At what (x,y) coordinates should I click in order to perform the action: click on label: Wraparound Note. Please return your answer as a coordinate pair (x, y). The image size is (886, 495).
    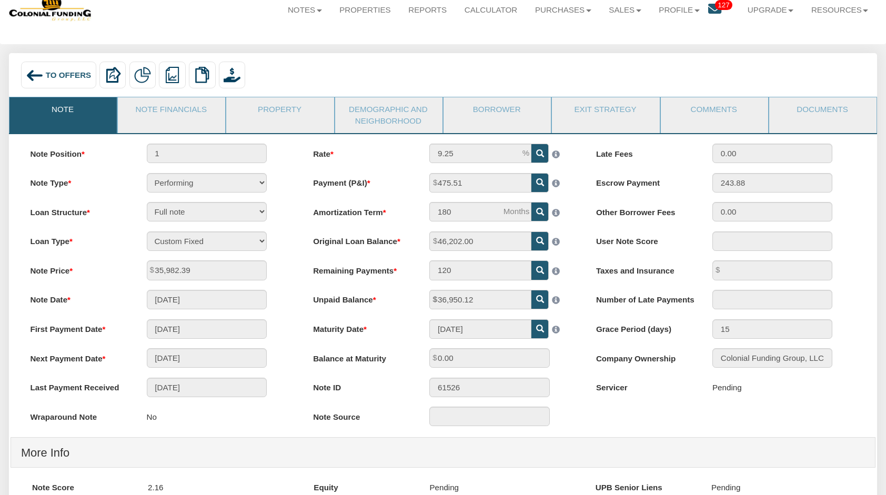
    Looking at the image, I should click on (78, 415).